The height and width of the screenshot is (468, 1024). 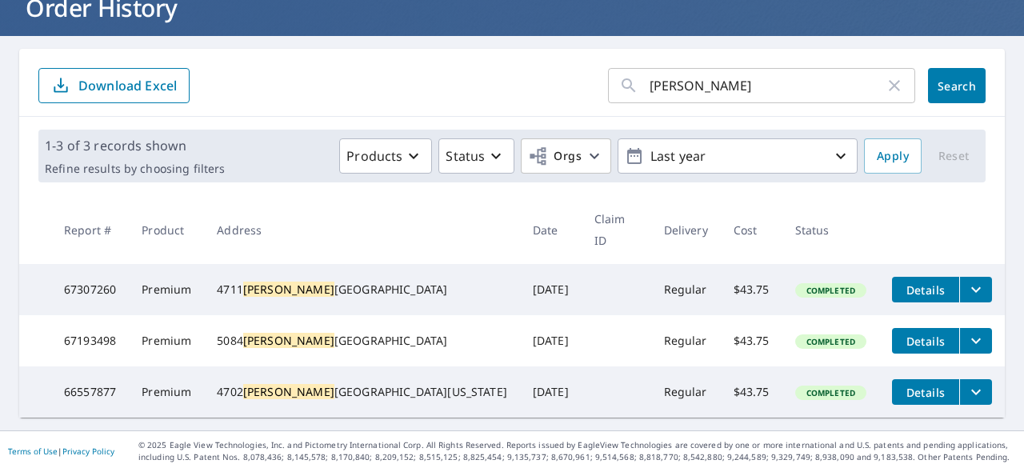 I want to click on span: Orgs, so click(x=555, y=156).